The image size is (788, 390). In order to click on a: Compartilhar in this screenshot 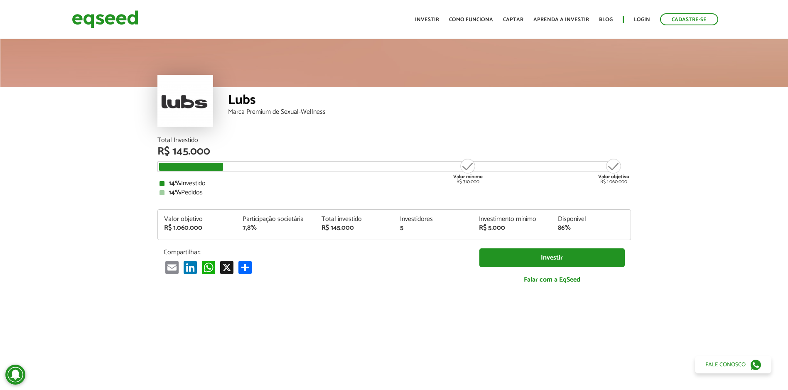, I will do `click(245, 267)`.